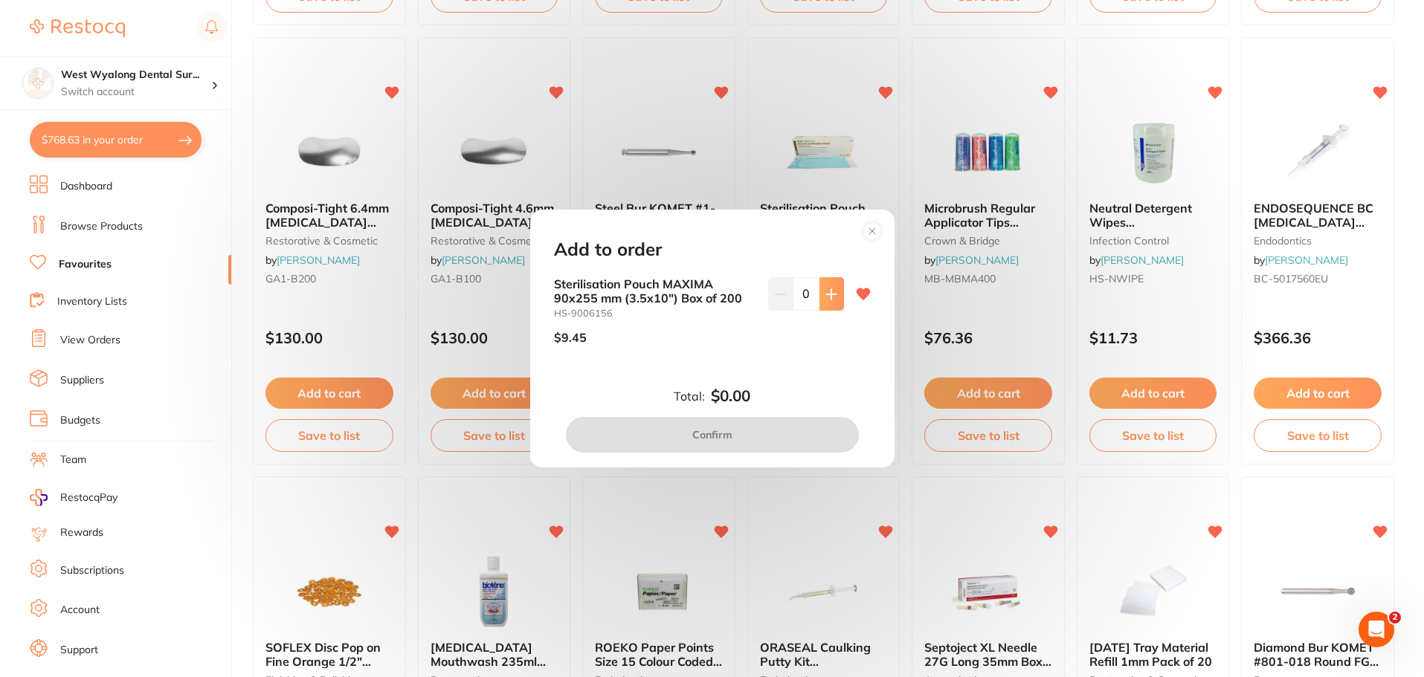 This screenshot has width=1424, height=677. What do you see at coordinates (689, 396) in the screenshot?
I see `label: Total:` at bounding box center [689, 396].